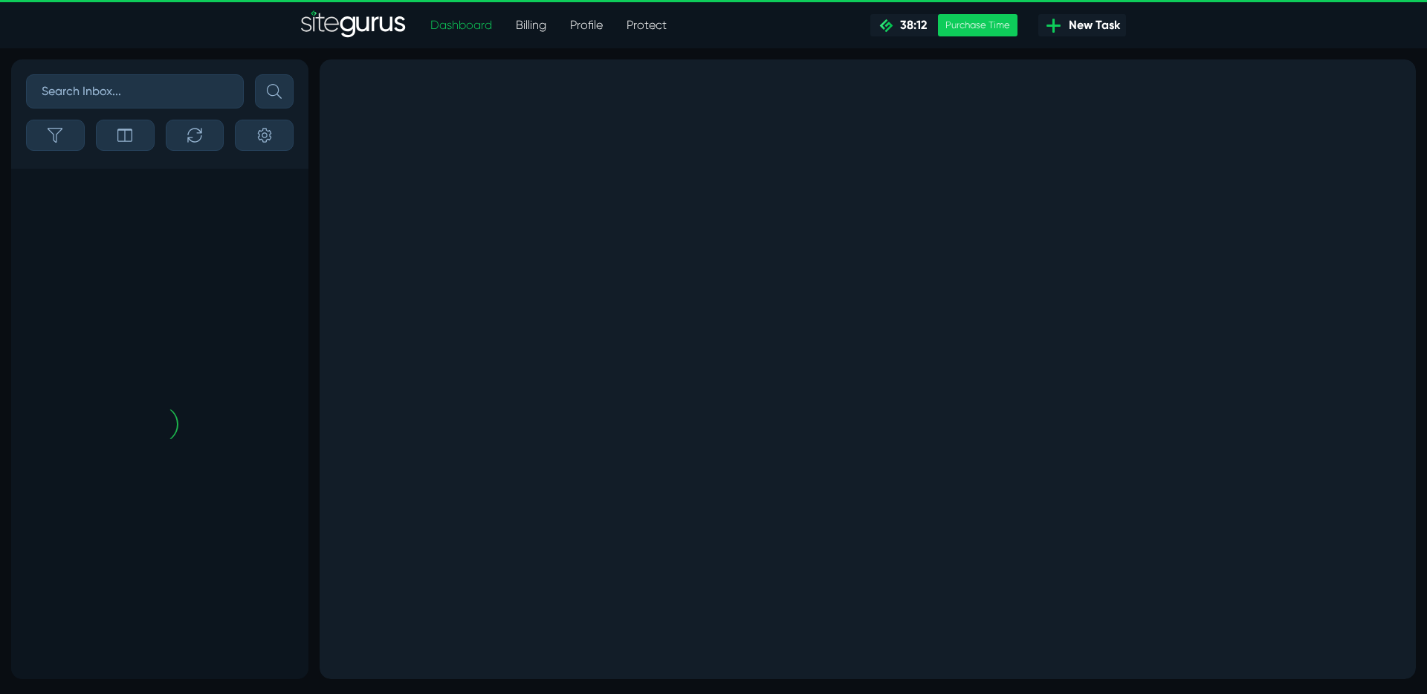  What do you see at coordinates (977, 25) in the screenshot?
I see `div: Purchase Time` at bounding box center [977, 25].